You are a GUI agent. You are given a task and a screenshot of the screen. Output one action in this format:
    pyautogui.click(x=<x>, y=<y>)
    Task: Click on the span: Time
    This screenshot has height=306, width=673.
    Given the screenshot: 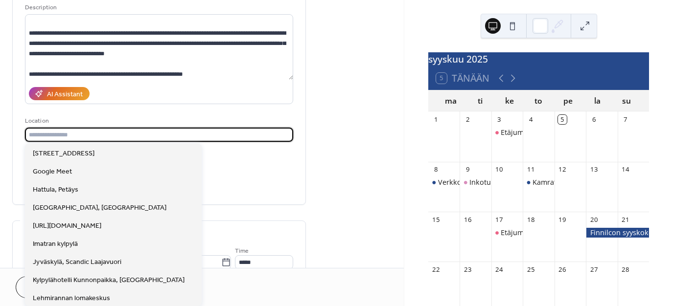 What is the action you would take?
    pyautogui.click(x=242, y=251)
    